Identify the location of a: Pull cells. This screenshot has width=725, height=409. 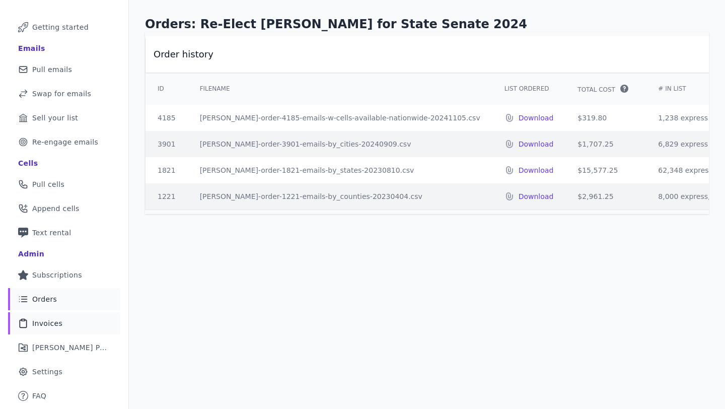
(64, 184).